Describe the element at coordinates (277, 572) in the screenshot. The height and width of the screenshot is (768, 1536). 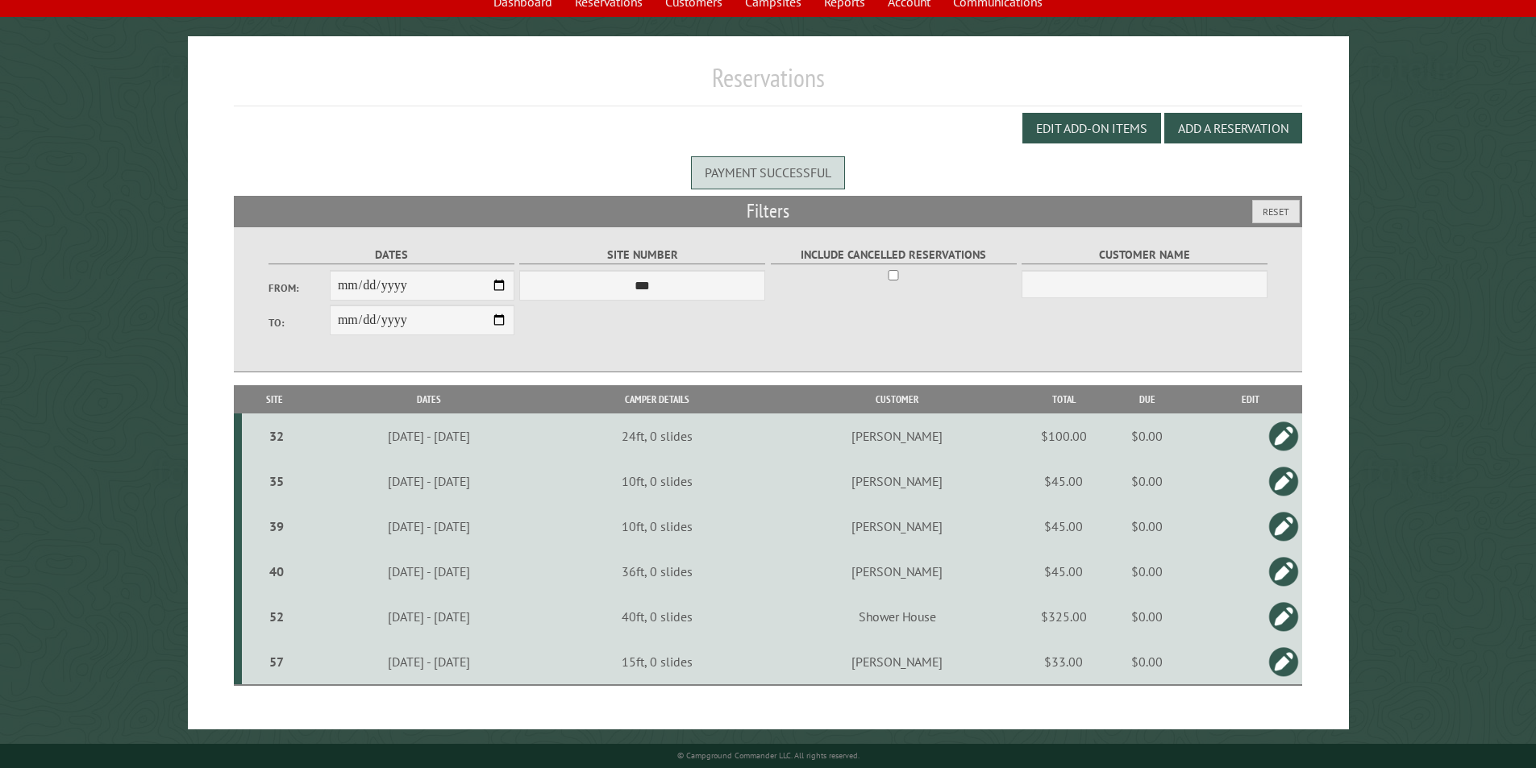
I see `div: 40` at that location.